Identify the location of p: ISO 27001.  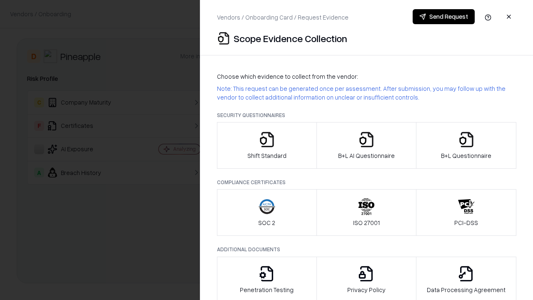
(367, 223).